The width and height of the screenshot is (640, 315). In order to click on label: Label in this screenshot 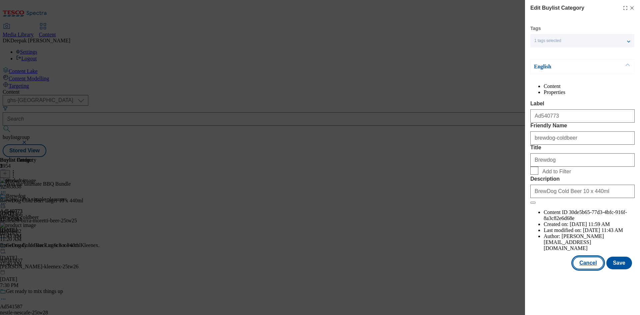, I will do `click(583, 104)`.